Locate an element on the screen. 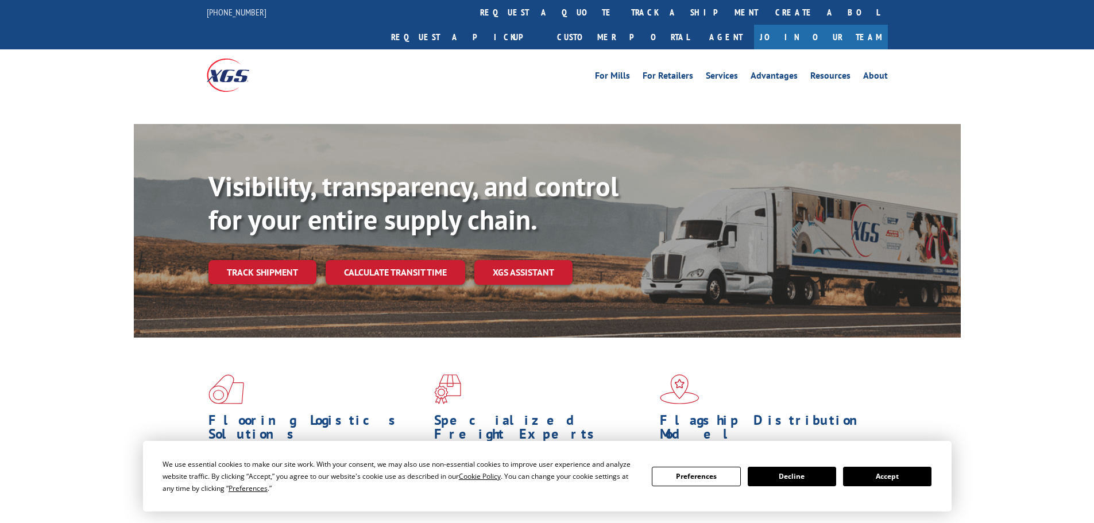 The width and height of the screenshot is (1094, 523). a: Calculate transit time is located at coordinates (395, 272).